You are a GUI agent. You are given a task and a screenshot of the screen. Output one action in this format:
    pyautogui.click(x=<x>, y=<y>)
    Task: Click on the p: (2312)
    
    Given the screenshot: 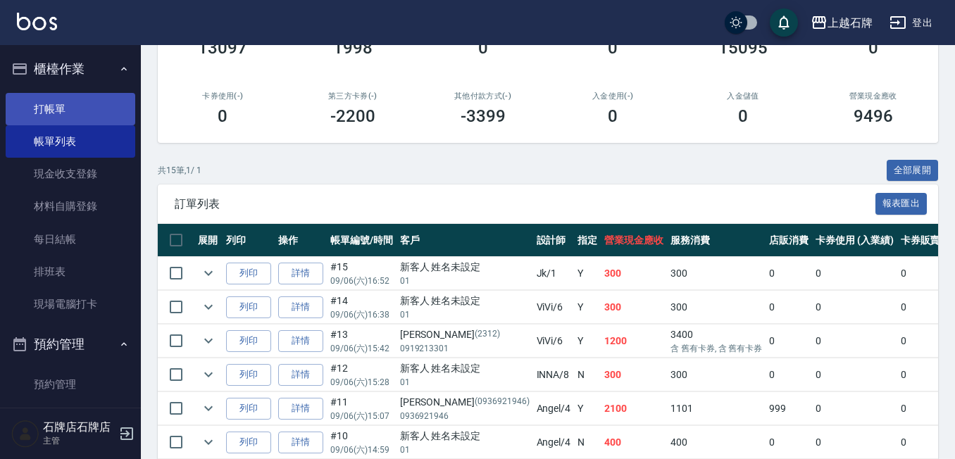 What is the action you would take?
    pyautogui.click(x=488, y=335)
    